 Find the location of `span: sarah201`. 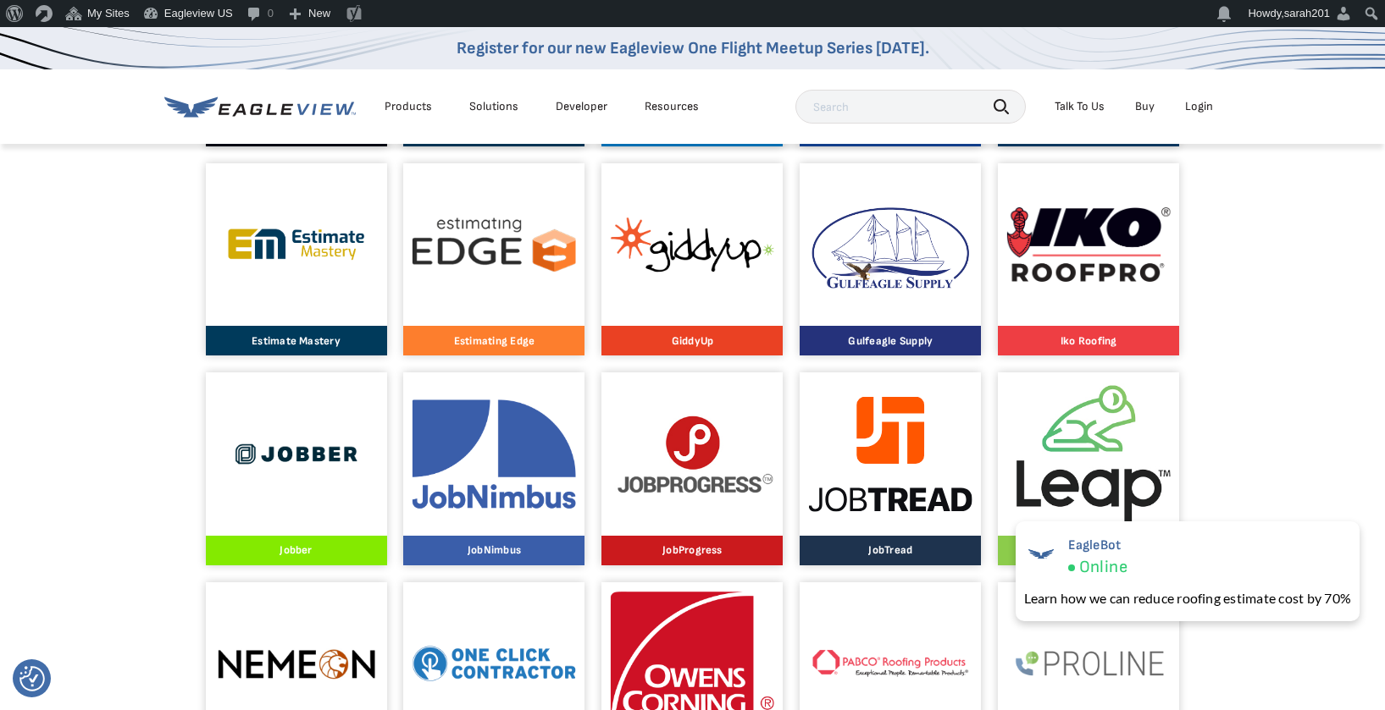

span: sarah201 is located at coordinates (1307, 13).